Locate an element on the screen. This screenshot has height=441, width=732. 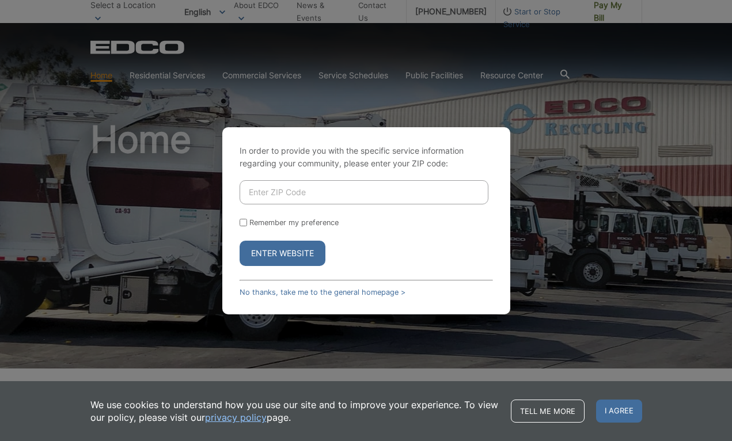
a: Tell me more is located at coordinates (548, 411).